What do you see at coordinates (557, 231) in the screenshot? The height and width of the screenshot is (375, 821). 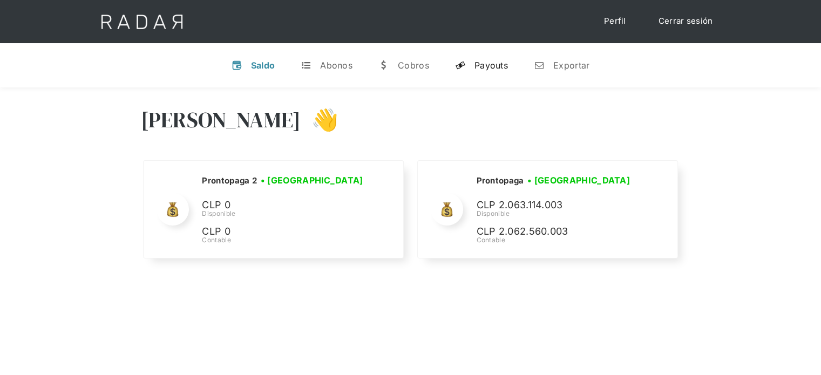 I see `p: CLP 2.062.560.003` at bounding box center [557, 231].